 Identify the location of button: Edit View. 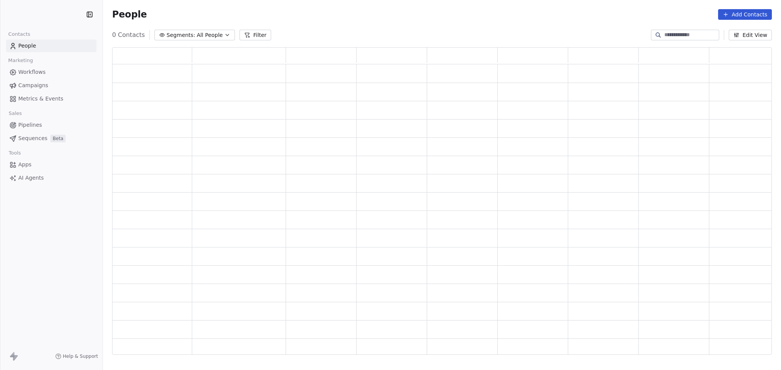
(750, 35).